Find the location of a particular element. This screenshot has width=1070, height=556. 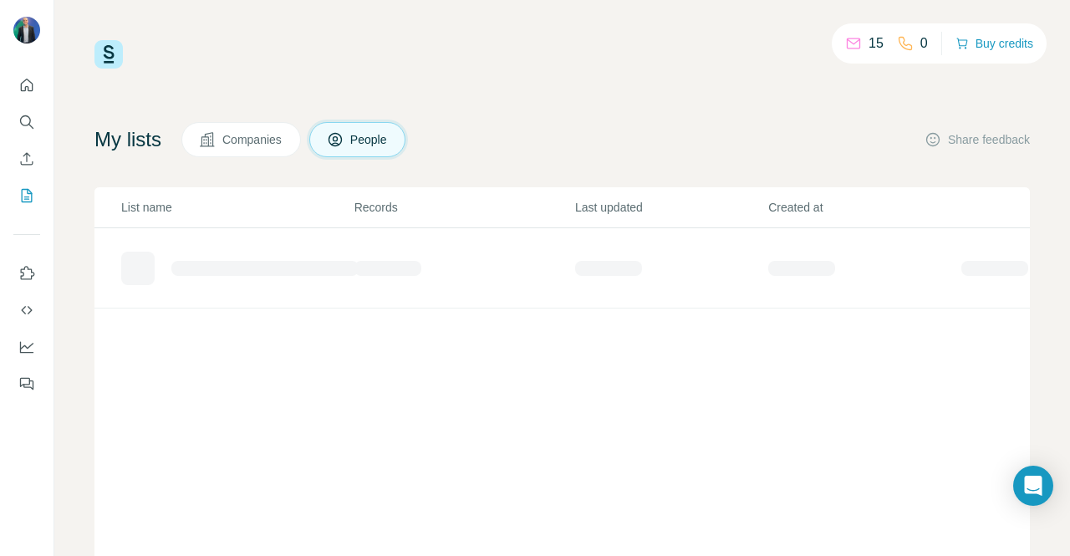

p: 0 is located at coordinates (924, 43).